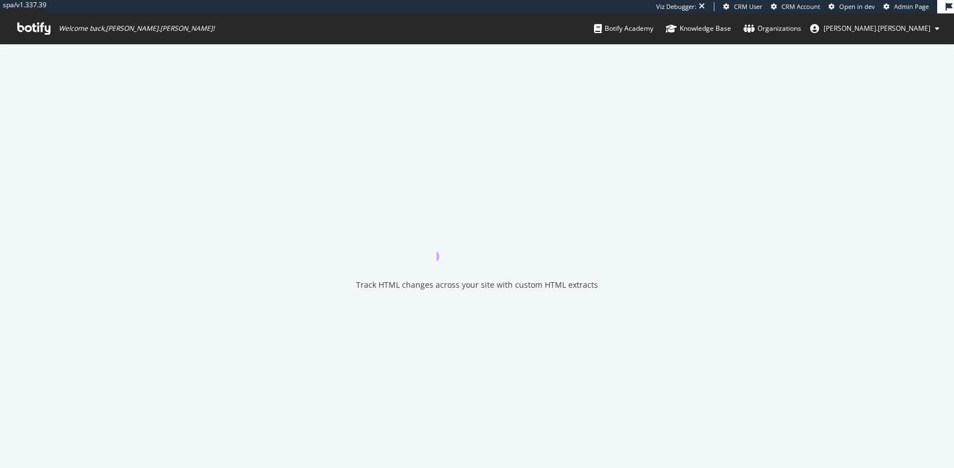 The width and height of the screenshot is (954, 468). Describe the element at coordinates (911, 6) in the screenshot. I see `span: Admin Page` at that location.